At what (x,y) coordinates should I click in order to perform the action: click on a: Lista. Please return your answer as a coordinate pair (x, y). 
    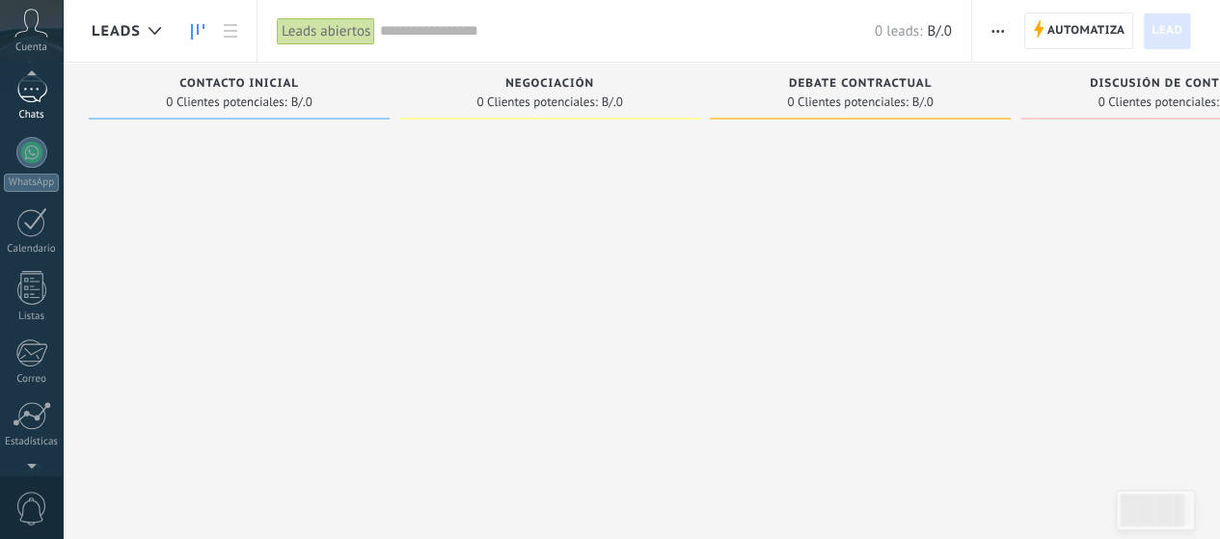
    Looking at the image, I should click on (230, 31).